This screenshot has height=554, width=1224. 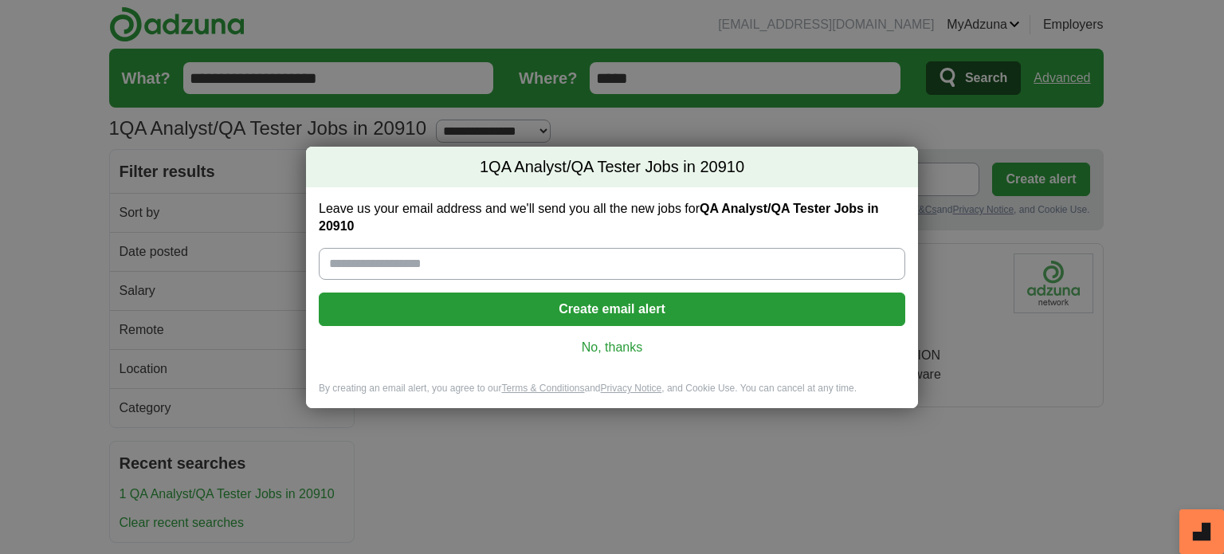 I want to click on a: No, thanks, so click(x=612, y=347).